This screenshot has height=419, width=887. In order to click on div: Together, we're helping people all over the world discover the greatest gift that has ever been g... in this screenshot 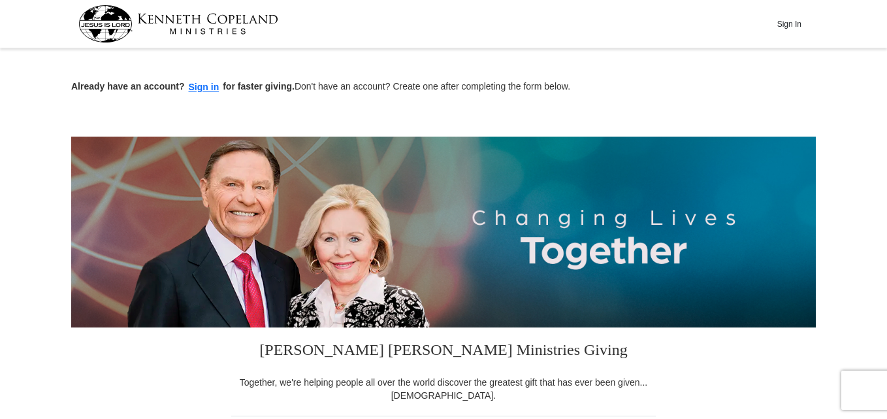, I will do `click(444, 389)`.